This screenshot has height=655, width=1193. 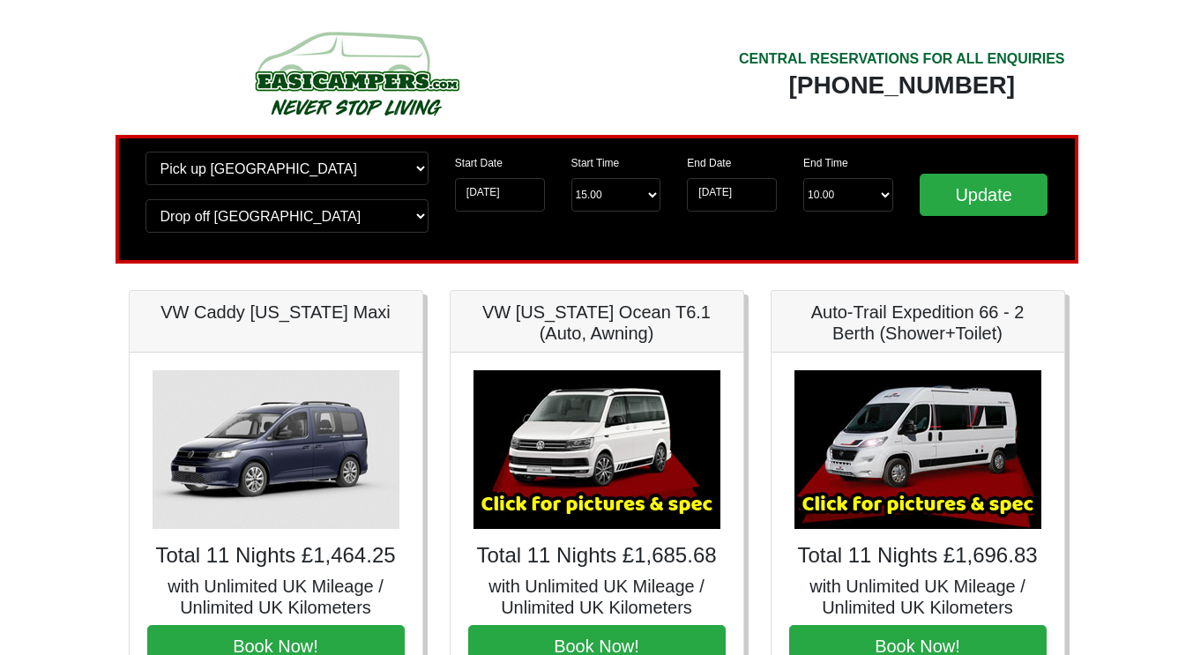 I want to click on h4: Total 11 Nights £1,685.68, so click(x=597, y=555).